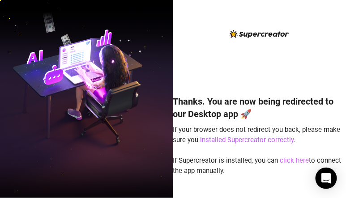 Image resolution: width=346 pixels, height=198 pixels. What do you see at coordinates (257, 166) in the screenshot?
I see `span: If Supercreator is installed, you can to connect the app manually.` at bounding box center [257, 166].